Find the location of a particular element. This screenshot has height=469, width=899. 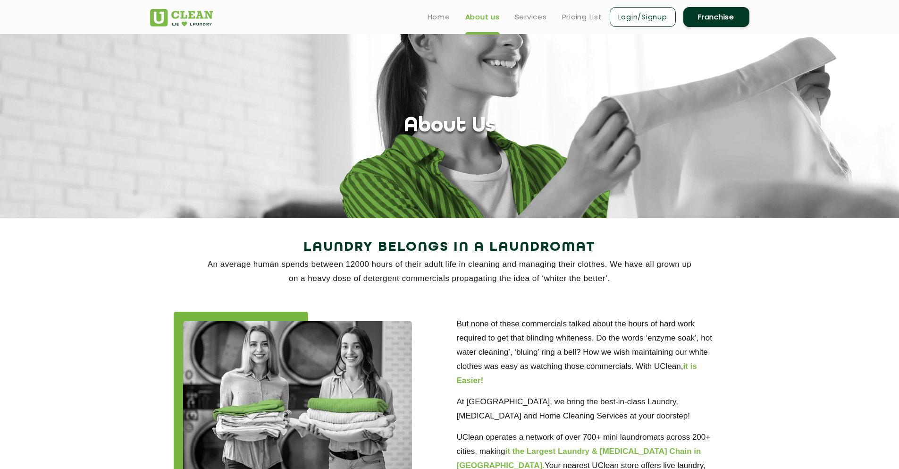

h2: Laundry Belongs in a Laundromat is located at coordinates (450, 247).